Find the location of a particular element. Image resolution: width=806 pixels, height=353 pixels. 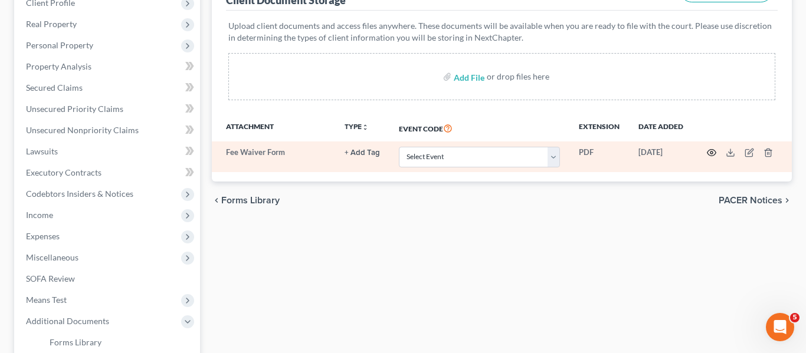

span: Income is located at coordinates (40, 215).